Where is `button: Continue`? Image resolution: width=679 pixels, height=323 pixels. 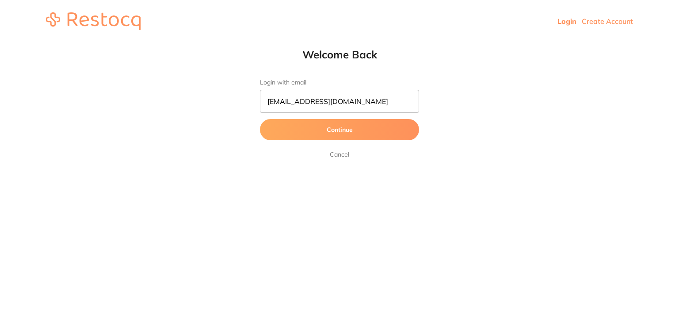 button: Continue is located at coordinates (339, 129).